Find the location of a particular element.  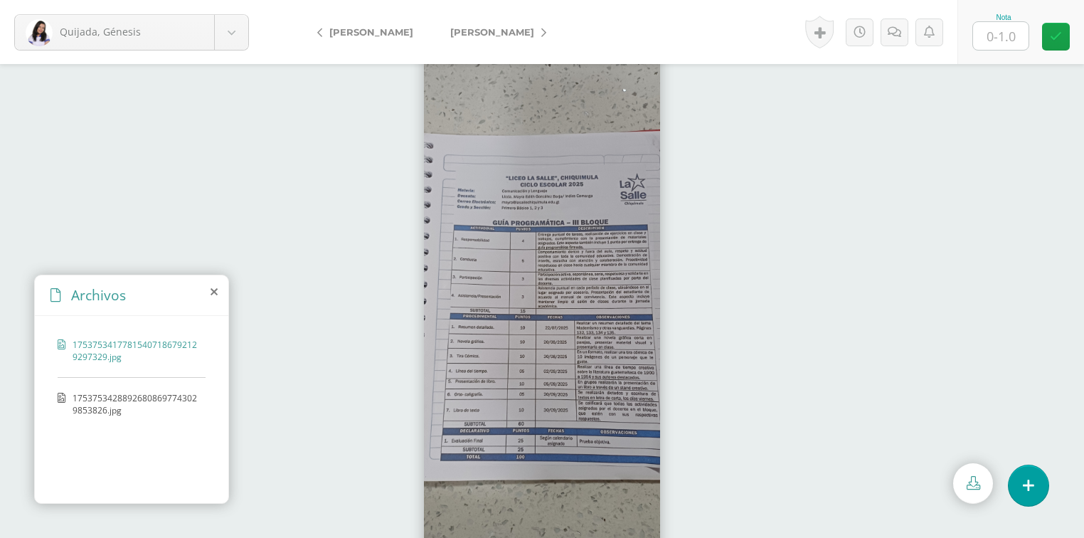

img: caaff089f39f6a48993c5ae727979eb4.png is located at coordinates (39, 33).